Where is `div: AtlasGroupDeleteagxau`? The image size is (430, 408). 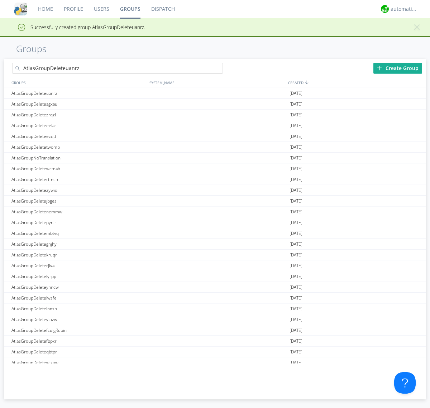
div: AtlasGroupDeleteagxau is located at coordinates (79, 104).